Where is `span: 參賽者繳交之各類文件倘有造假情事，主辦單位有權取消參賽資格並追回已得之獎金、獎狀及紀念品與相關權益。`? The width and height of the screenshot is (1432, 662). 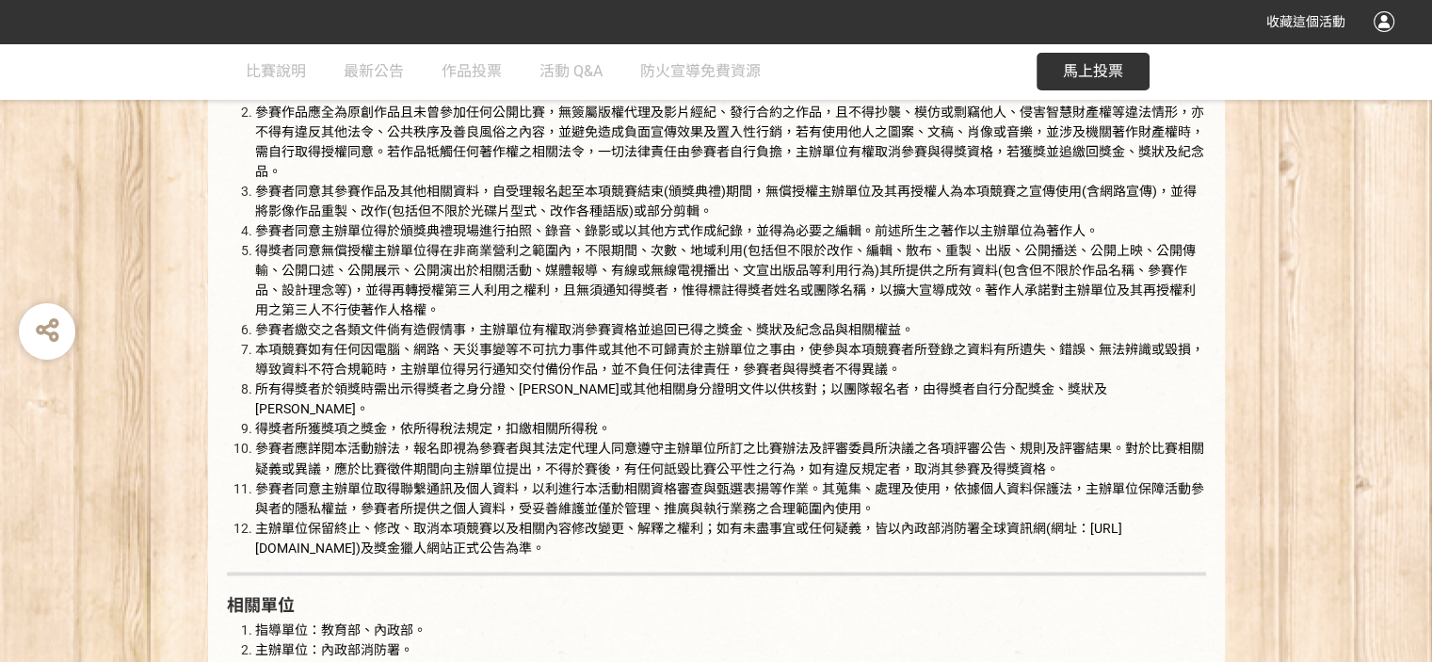
span: 參賽者繳交之各類文件倘有造假情事，主辦單位有權取消參賽資格並追回已得之獎金、獎狀及紀念品與相關權益。 is located at coordinates (585, 330).